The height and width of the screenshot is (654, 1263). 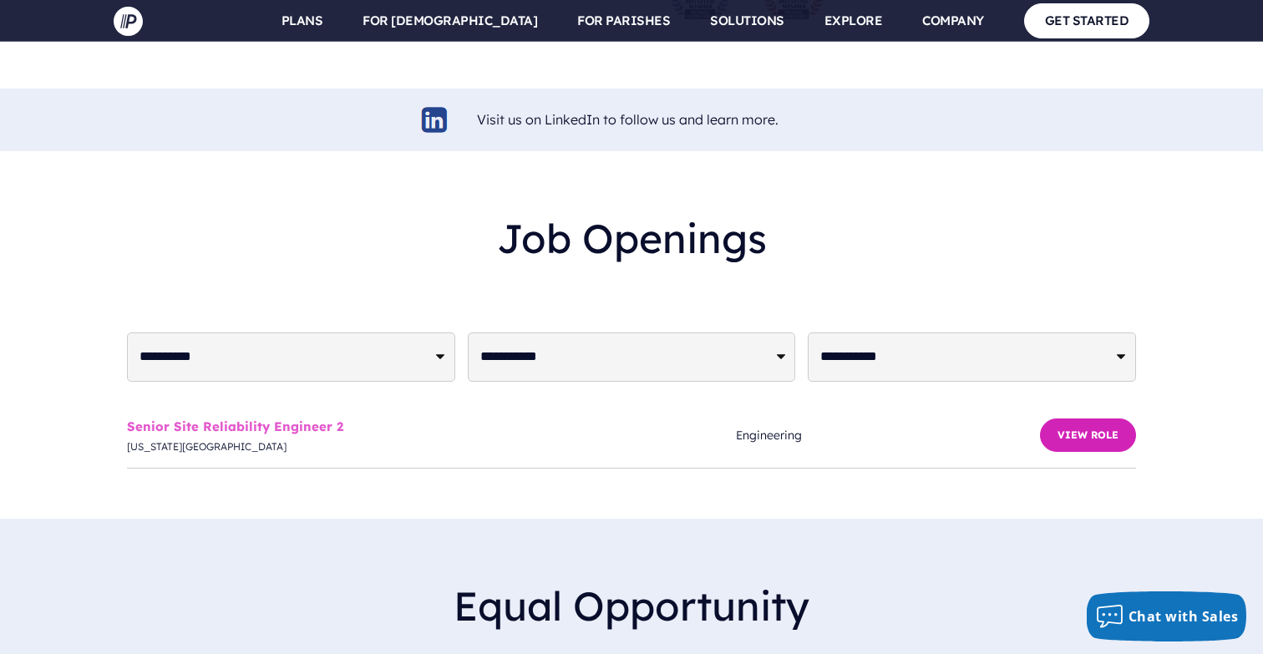 What do you see at coordinates (235, 426) in the screenshot?
I see `a: Senior Site Reliability Engineer 2` at bounding box center [235, 426].